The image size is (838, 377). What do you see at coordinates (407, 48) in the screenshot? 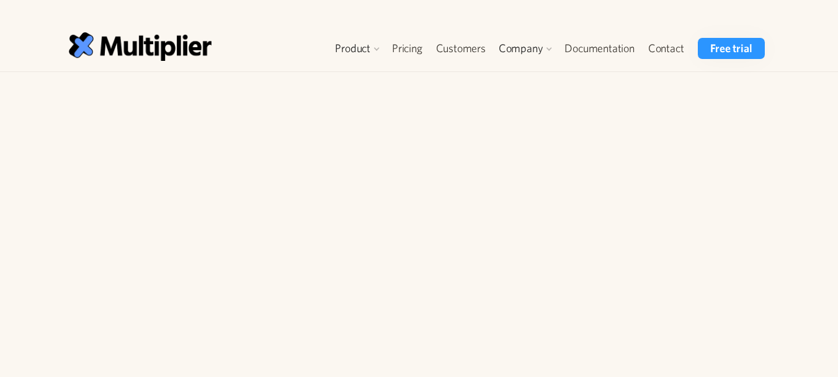
I see `a: Pricing` at bounding box center [407, 48].